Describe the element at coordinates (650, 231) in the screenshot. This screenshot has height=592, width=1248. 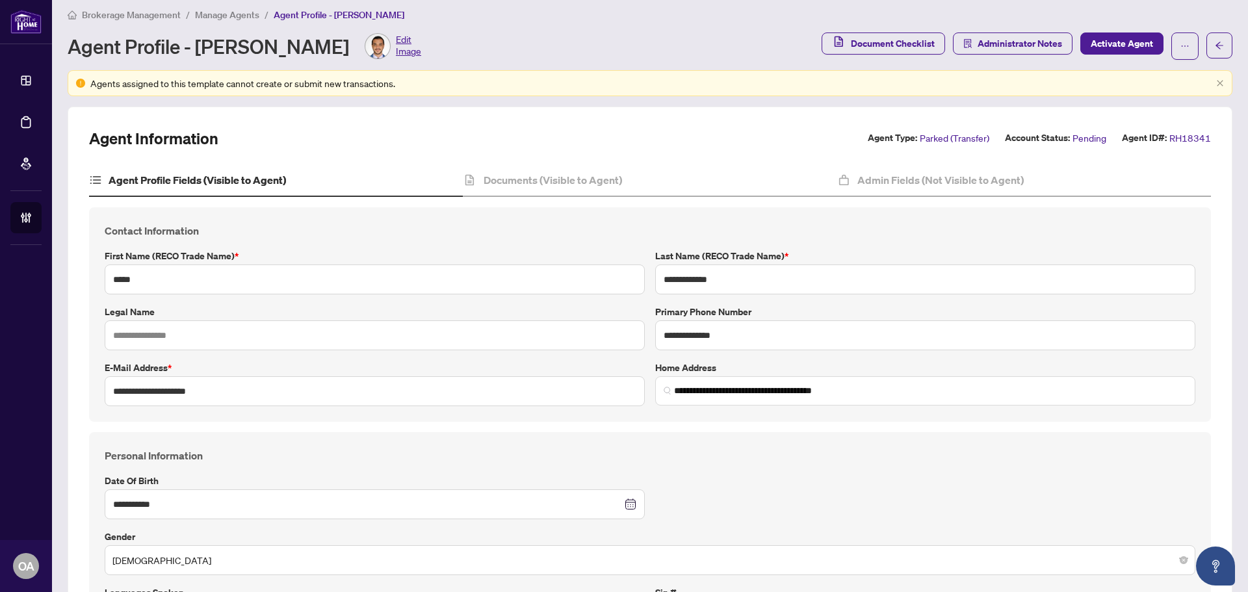
I see `h4: Contact Information` at that location.